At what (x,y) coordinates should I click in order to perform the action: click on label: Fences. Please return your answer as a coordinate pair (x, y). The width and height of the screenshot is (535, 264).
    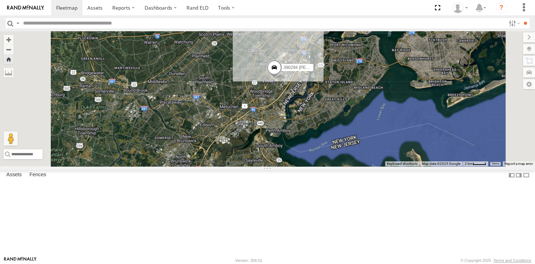
    Looking at the image, I should click on (38, 175).